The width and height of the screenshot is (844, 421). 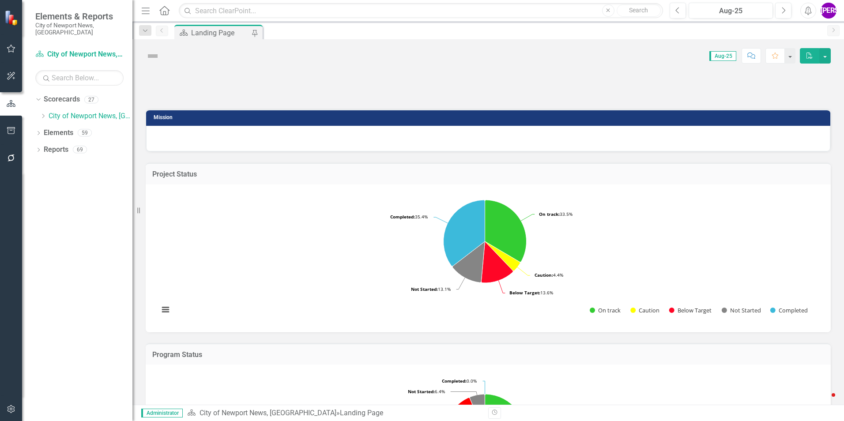 I want to click on h3: Project Status, so click(x=488, y=174).